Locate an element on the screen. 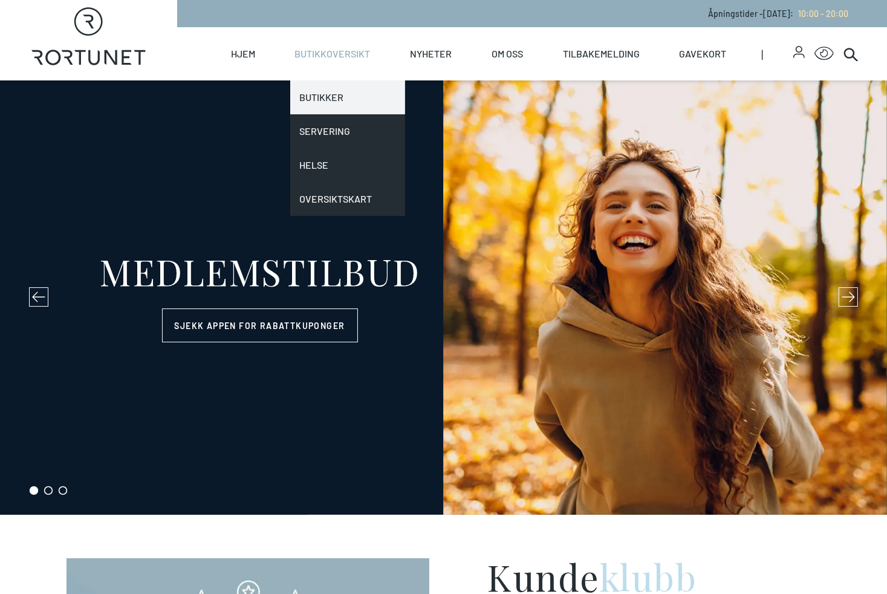  a: Hjem is located at coordinates (243, 54).